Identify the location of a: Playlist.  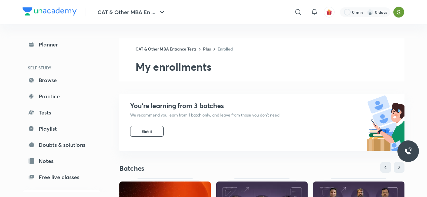
(62, 129).